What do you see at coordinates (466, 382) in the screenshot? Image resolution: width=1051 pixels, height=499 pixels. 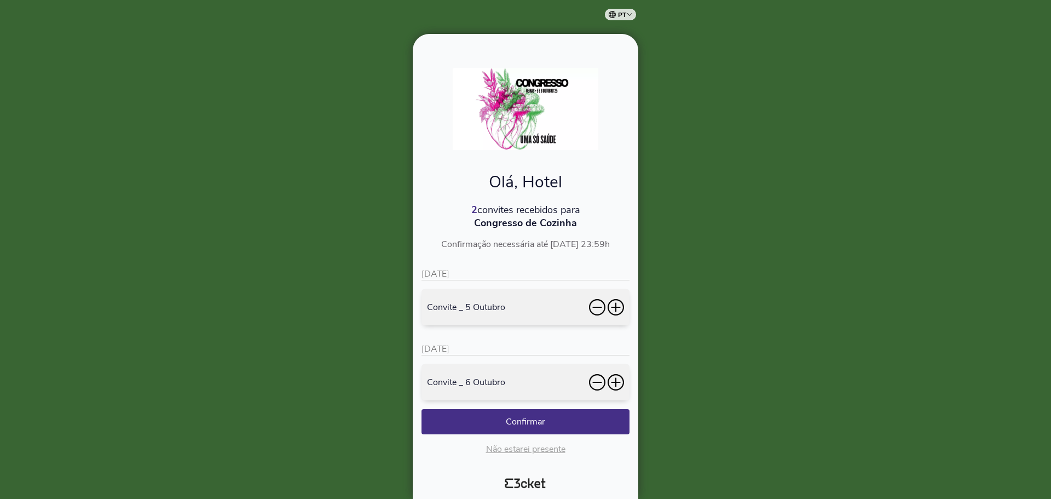 I see `span: Convite _ 6 Outubro` at bounding box center [466, 382].